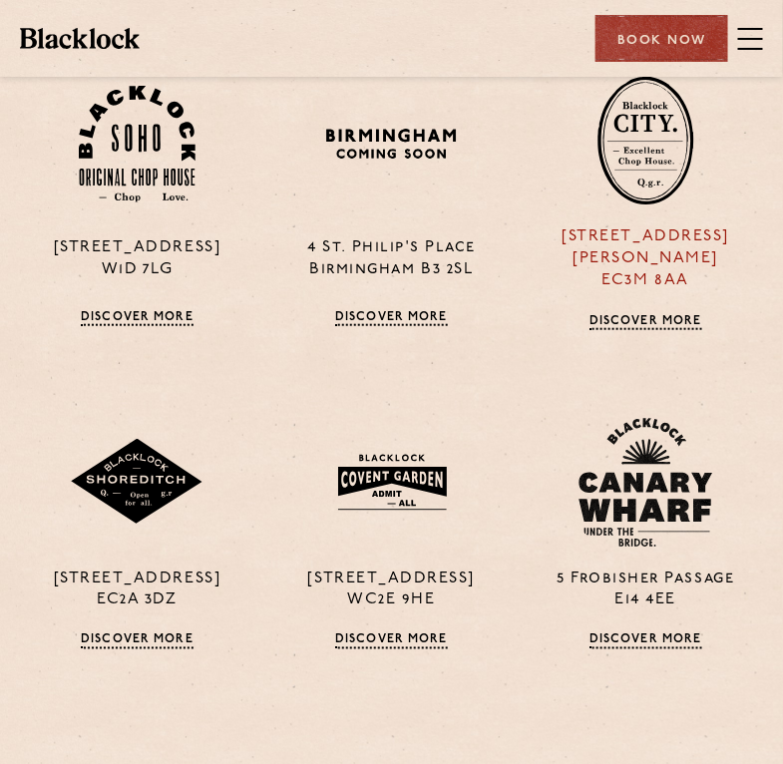 The width and height of the screenshot is (783, 764). What do you see at coordinates (646, 483) in the screenshot?
I see `img: BL_CW_Logo_Website.svg` at bounding box center [646, 483].